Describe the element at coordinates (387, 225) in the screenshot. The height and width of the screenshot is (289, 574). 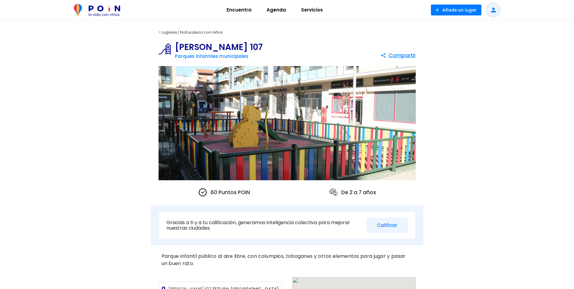
I see `button: Calificar` at that location.